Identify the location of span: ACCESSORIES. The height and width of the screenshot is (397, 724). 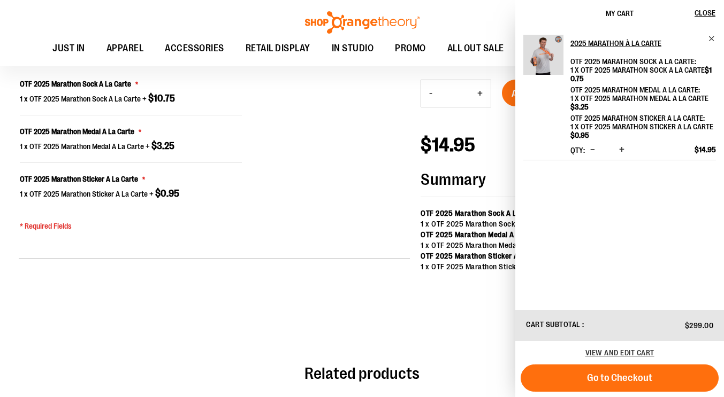
(194, 48).